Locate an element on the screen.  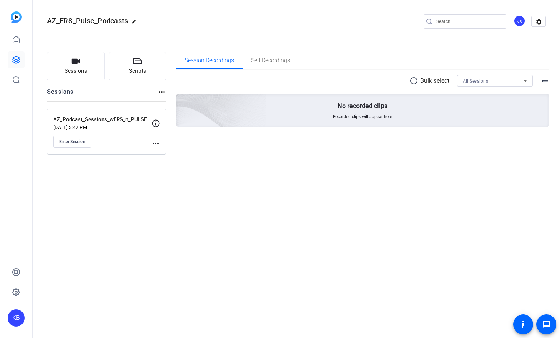
mat-icon: settings is located at coordinates (539, 22).